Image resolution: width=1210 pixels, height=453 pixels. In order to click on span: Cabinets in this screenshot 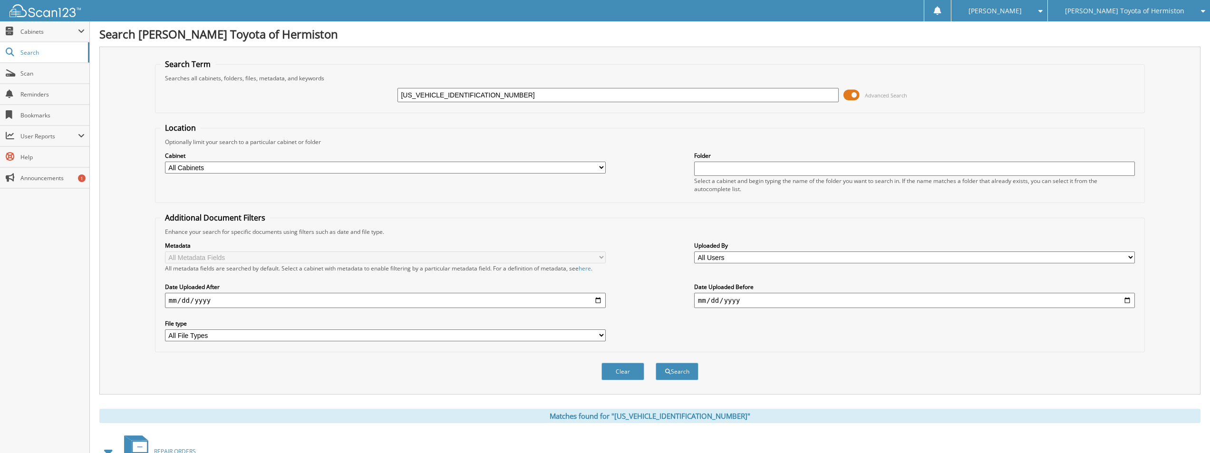, I will do `click(49, 31)`.